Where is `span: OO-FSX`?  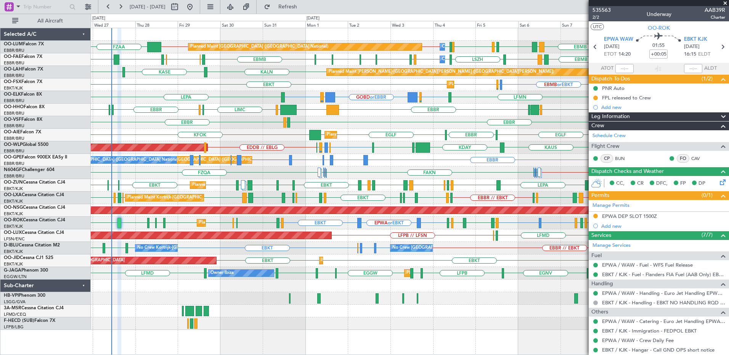
span: OO-FSX is located at coordinates (13, 82).